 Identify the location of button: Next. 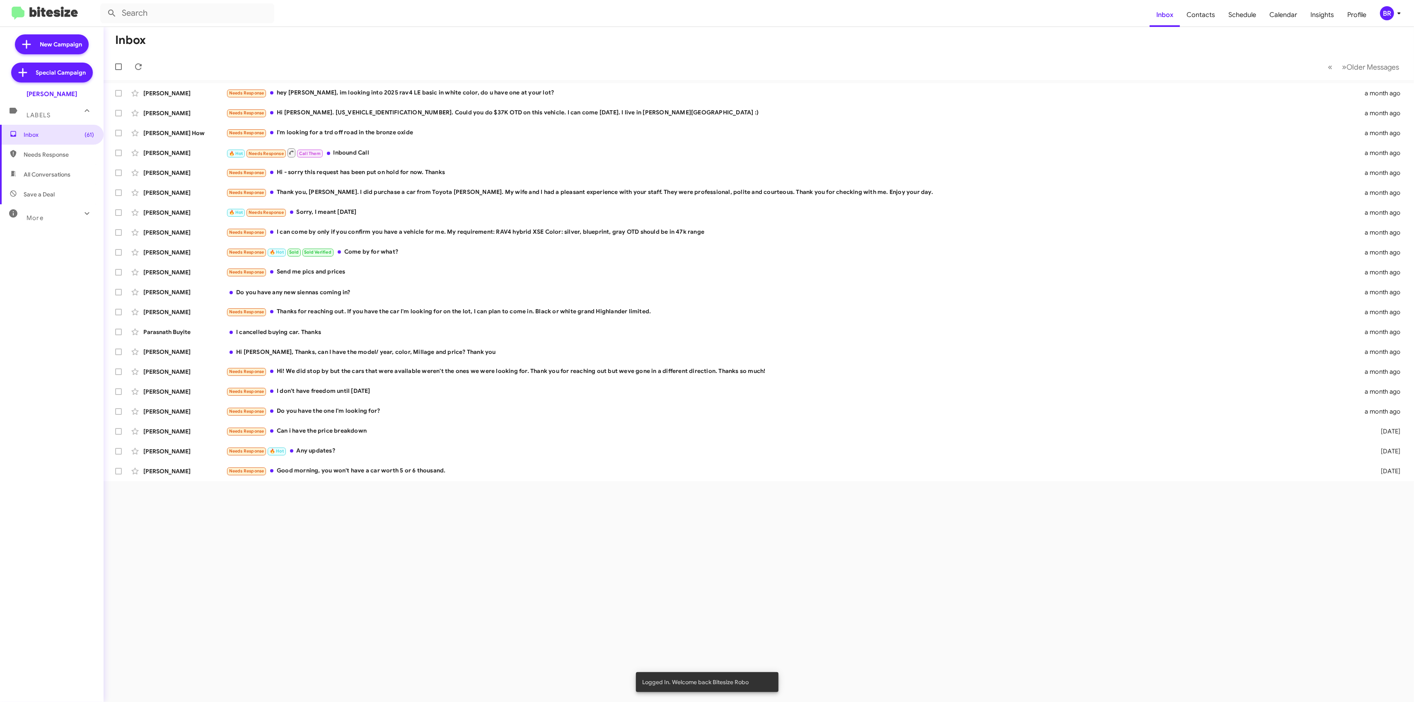
(1370, 67).